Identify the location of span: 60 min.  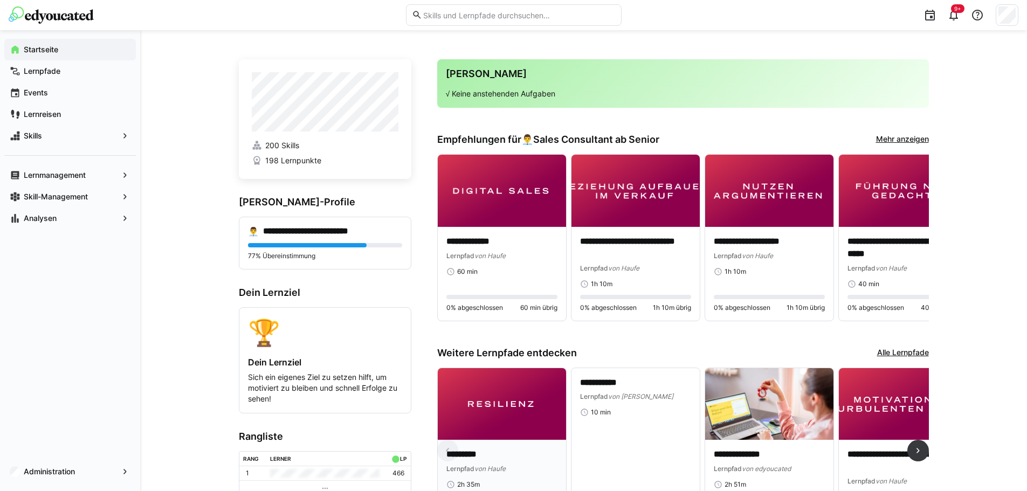
(467, 272).